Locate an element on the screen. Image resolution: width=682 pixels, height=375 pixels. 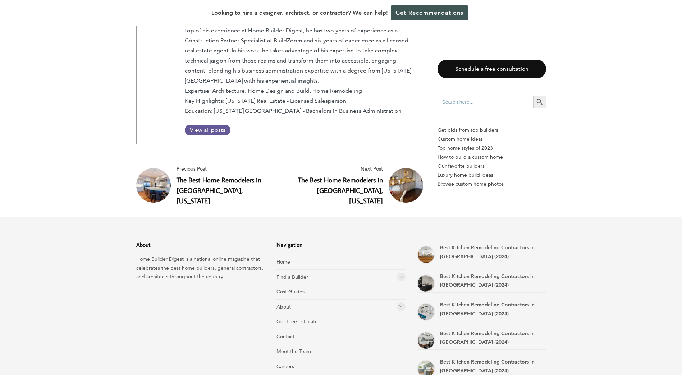
a: Best Kitchen Remodeling Contractors in Doral (2024) is located at coordinates (426, 255).